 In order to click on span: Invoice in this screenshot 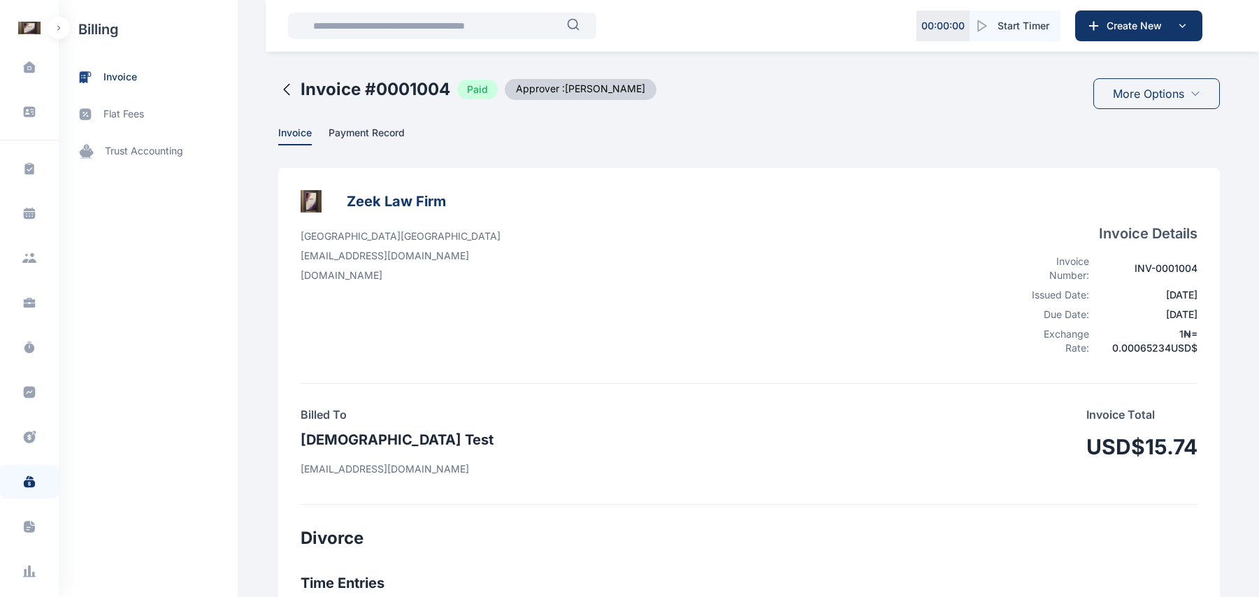, I will do `click(295, 133)`.